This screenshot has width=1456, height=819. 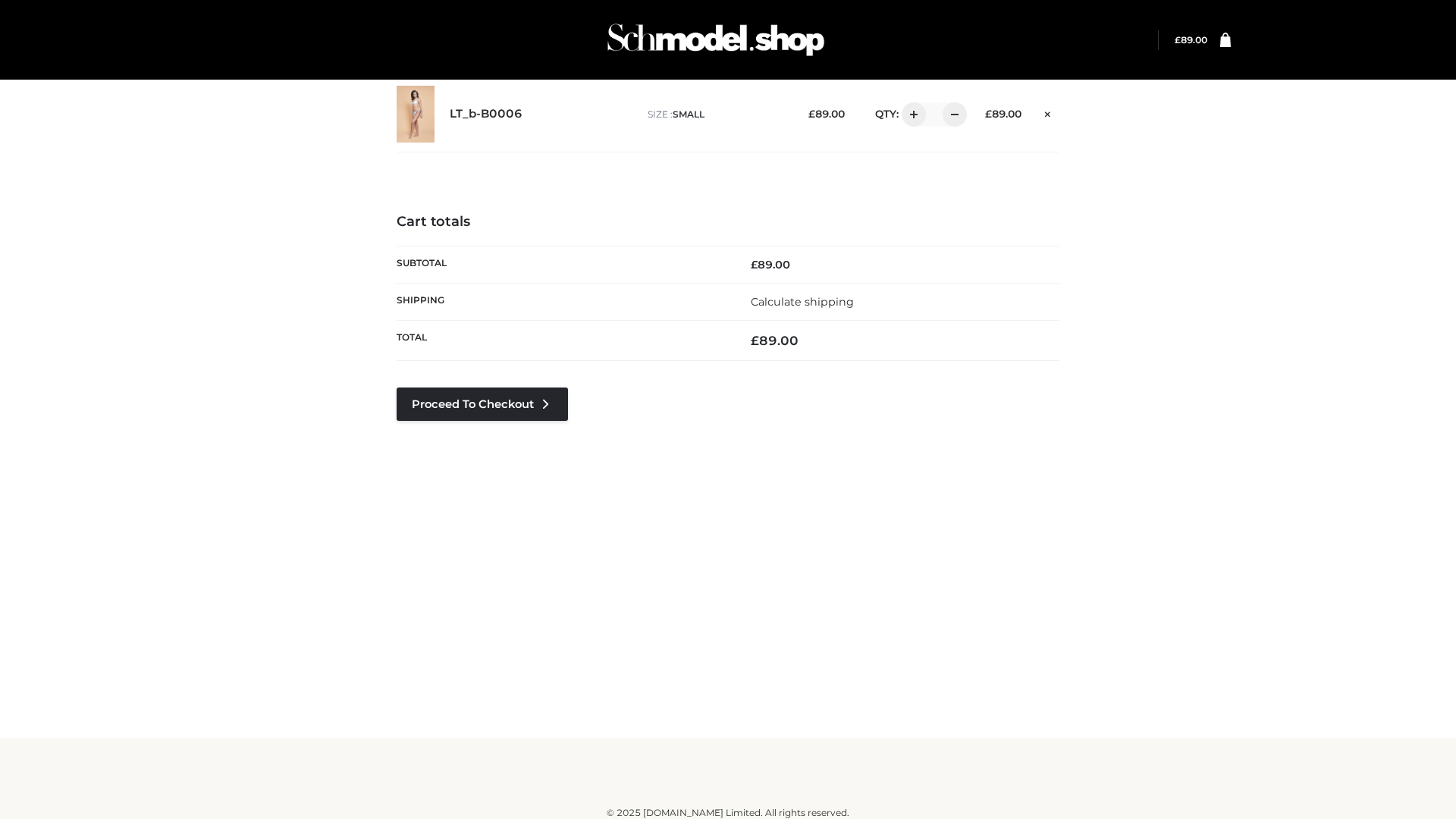 What do you see at coordinates (482, 404) in the screenshot?
I see `a: Proceed to Checkout` at bounding box center [482, 404].